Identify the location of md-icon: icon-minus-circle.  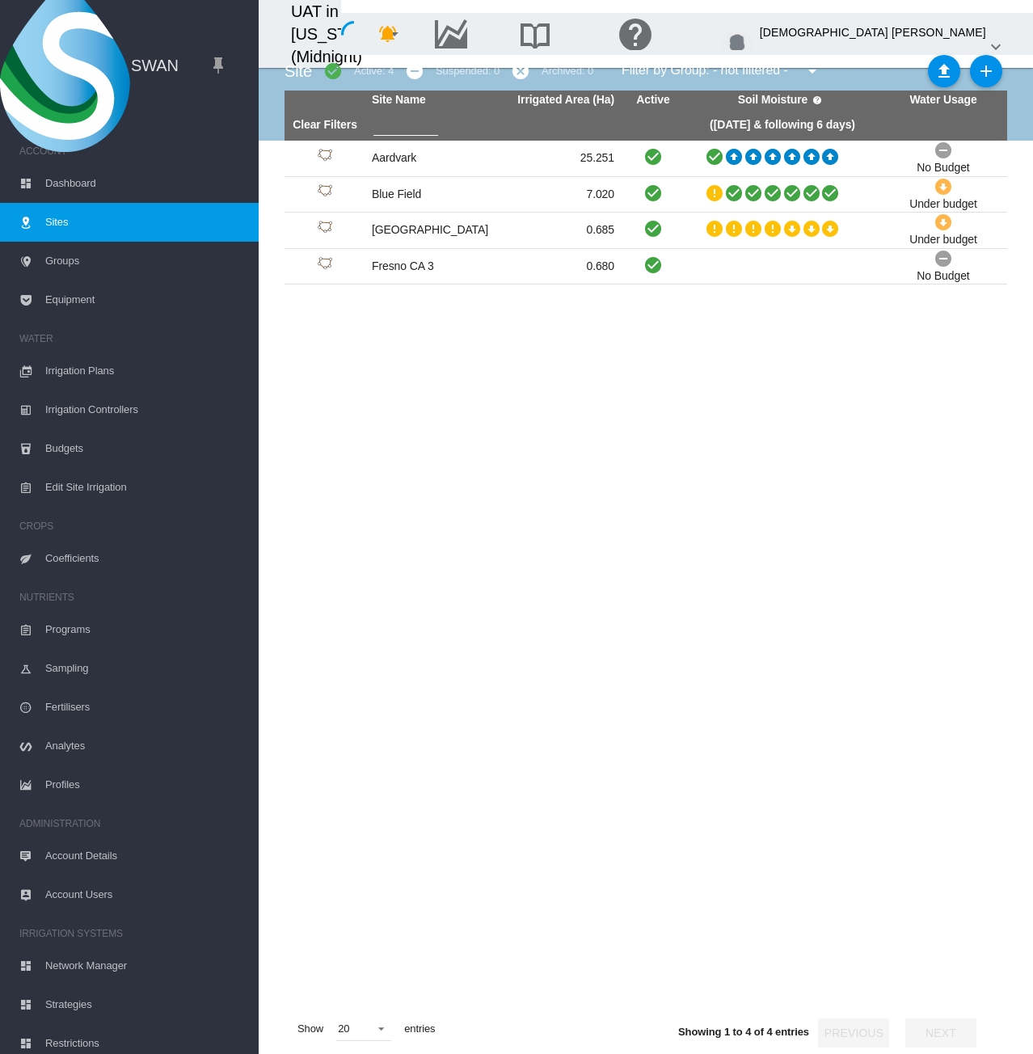
(415, 71).